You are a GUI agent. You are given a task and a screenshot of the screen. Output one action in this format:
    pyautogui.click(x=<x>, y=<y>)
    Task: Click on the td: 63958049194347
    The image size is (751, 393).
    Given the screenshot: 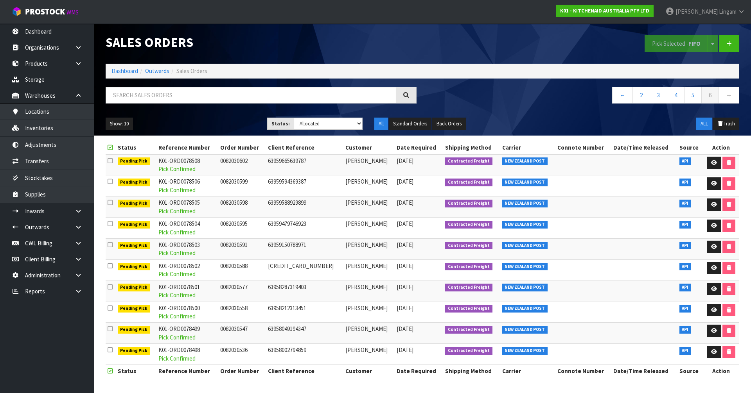 What is the action you would take?
    pyautogui.click(x=305, y=333)
    